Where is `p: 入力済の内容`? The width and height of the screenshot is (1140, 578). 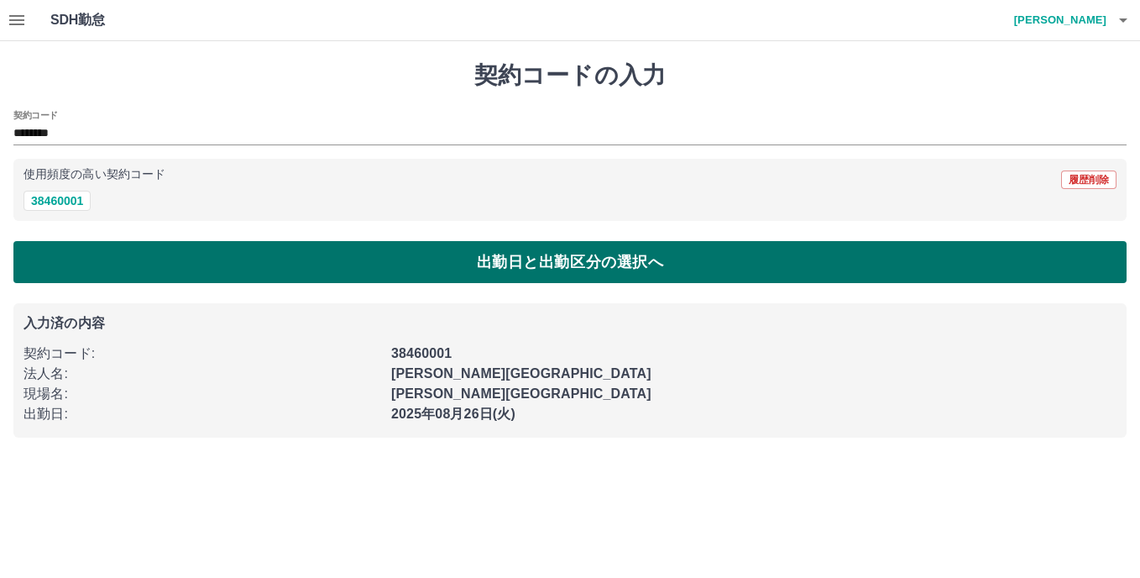
p: 入力済の内容 is located at coordinates (570, 323).